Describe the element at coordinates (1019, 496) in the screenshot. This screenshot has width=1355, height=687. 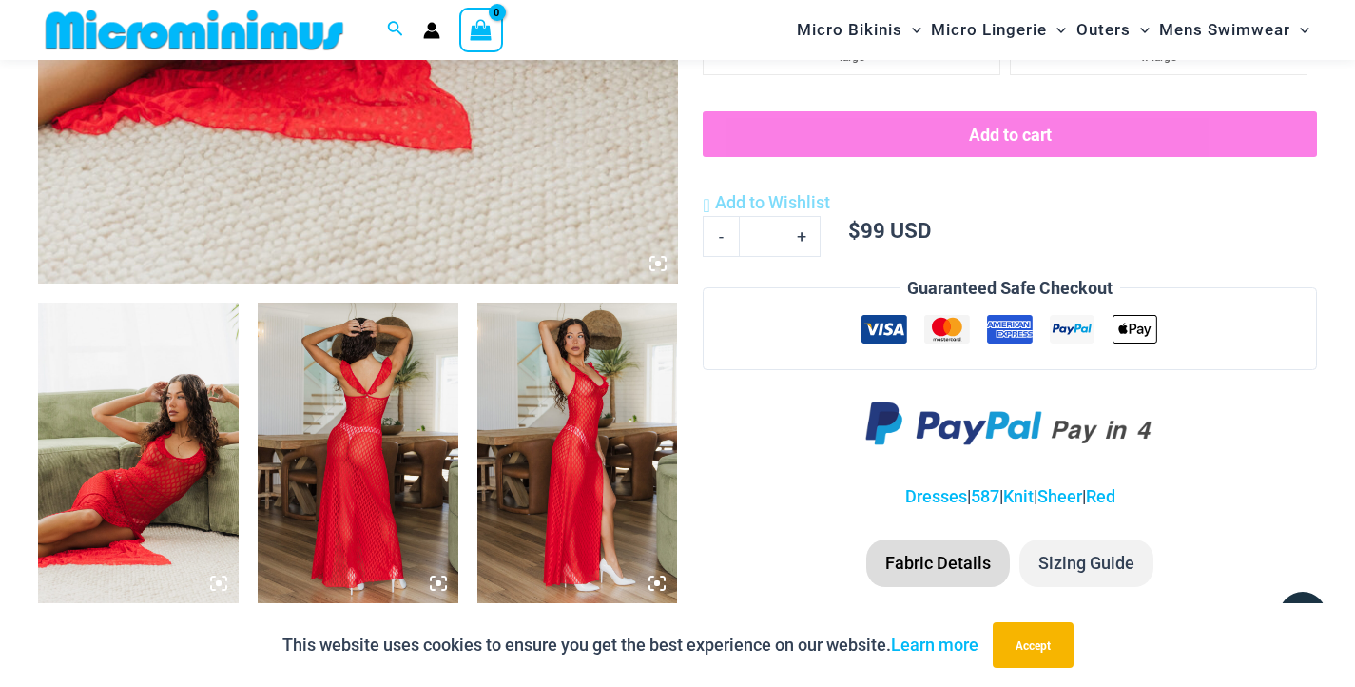
I see `a: Knit` at that location.